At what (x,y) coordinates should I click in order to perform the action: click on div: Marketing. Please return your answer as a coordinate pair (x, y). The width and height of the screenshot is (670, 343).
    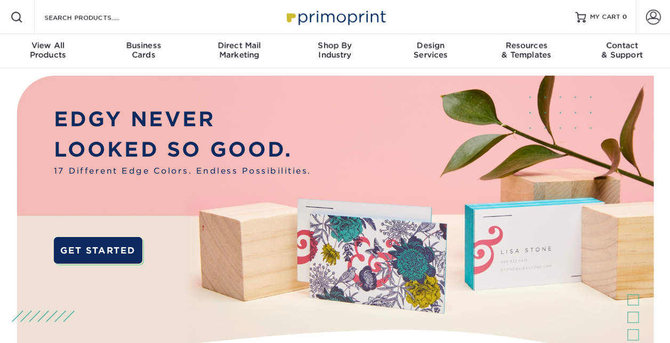
    Looking at the image, I should click on (239, 50).